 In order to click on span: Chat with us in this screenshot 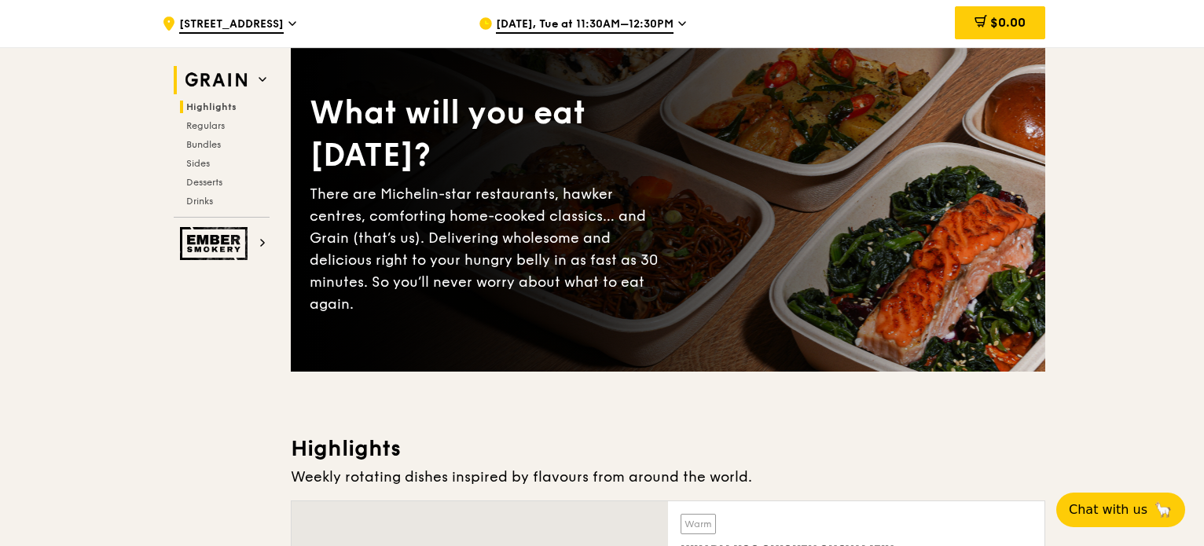, I will do `click(1108, 510)`.